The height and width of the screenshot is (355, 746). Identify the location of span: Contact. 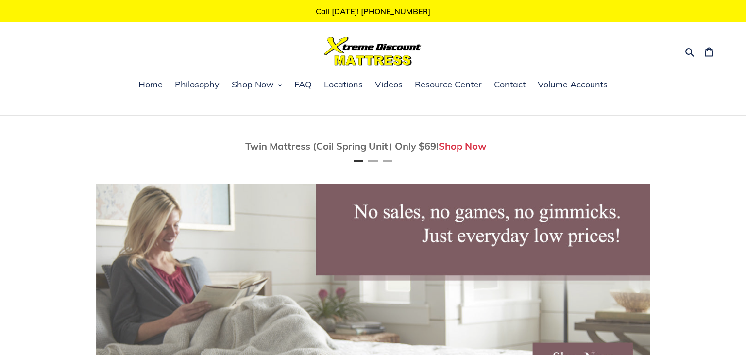
(510, 85).